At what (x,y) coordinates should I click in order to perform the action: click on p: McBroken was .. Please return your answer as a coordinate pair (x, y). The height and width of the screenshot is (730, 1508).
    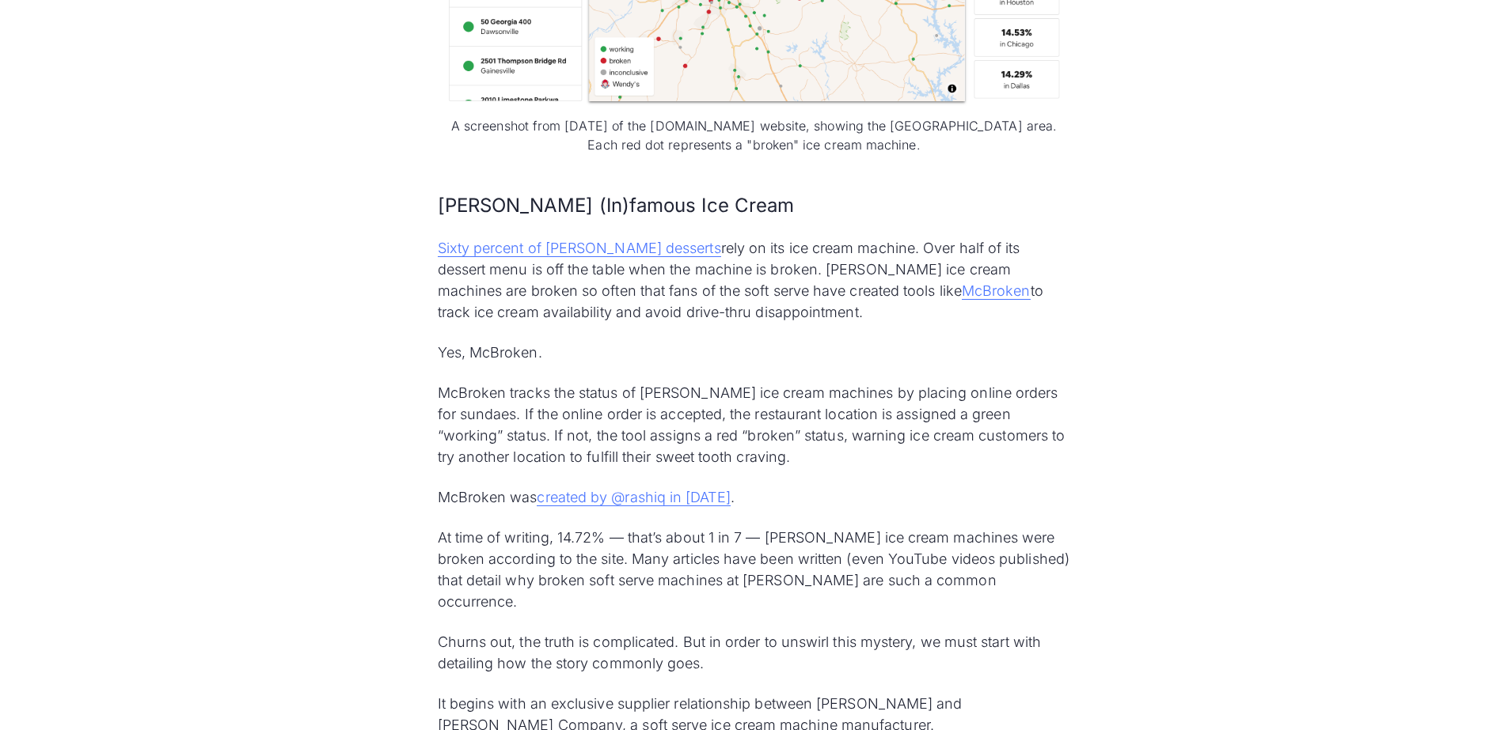
    Looking at the image, I should click on (754, 497).